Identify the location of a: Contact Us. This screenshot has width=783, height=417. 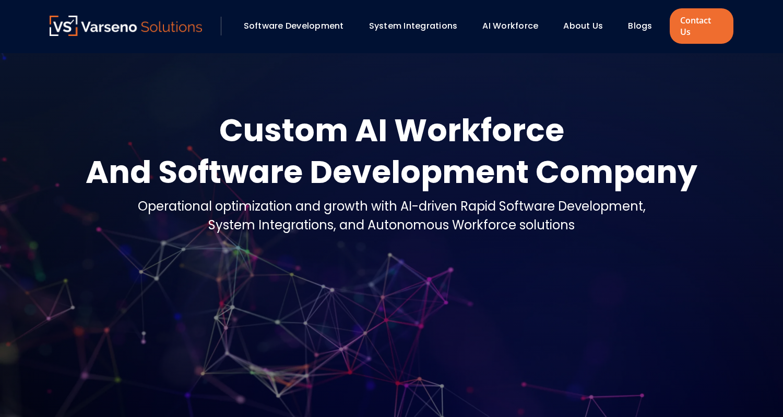
(701, 26).